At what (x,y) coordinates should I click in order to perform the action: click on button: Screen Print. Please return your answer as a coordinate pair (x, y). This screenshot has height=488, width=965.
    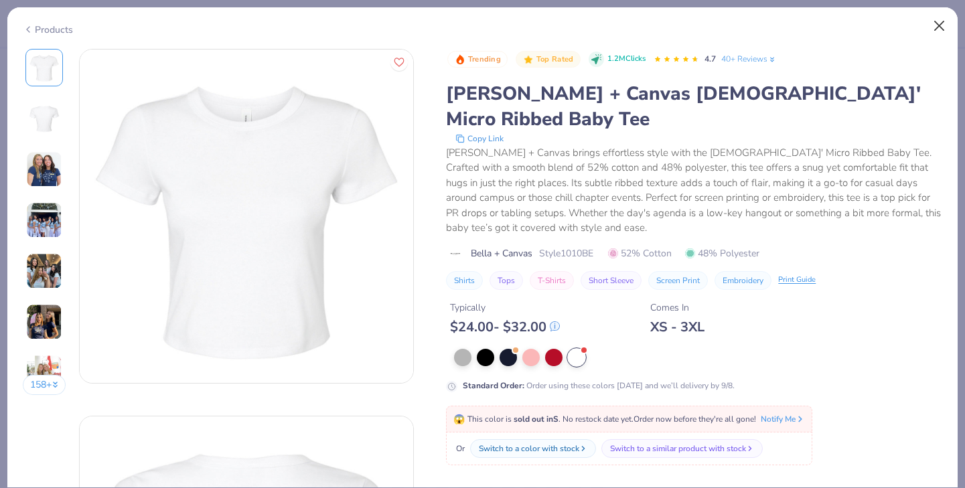
    Looking at the image, I should click on (678, 281).